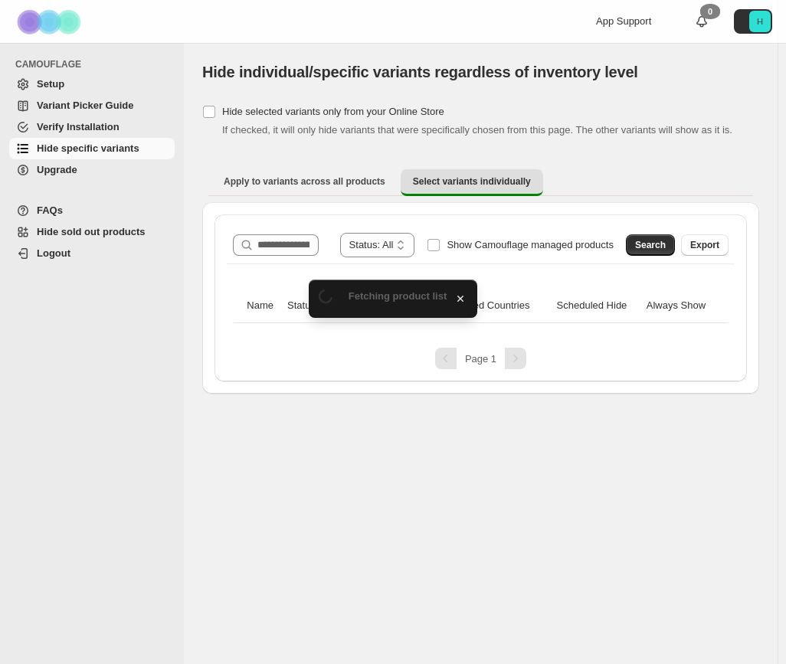 The width and height of the screenshot is (786, 664). Describe the element at coordinates (624, 21) in the screenshot. I see `span: App Support` at that location.